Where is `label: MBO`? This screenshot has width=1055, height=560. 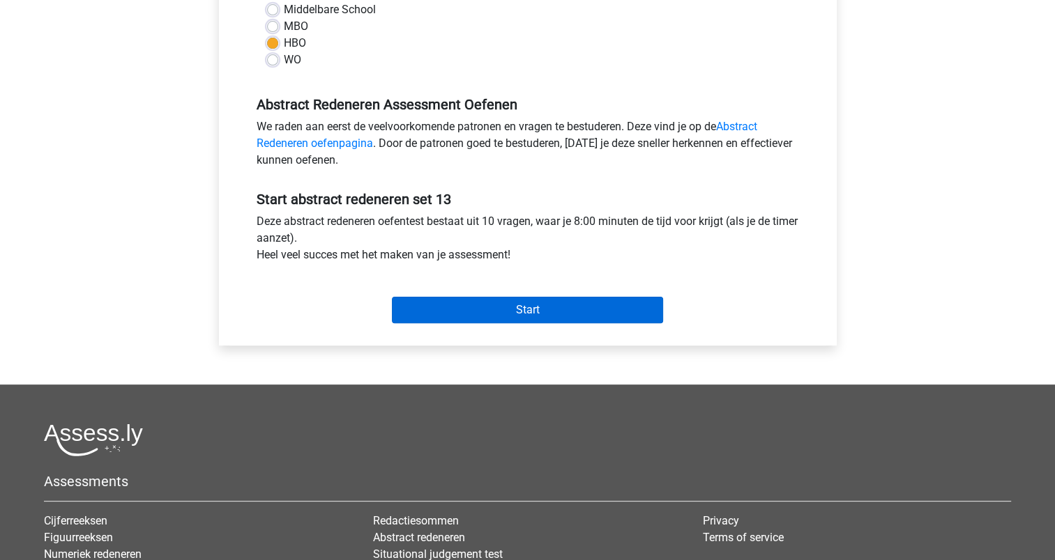 label: MBO is located at coordinates (296, 26).